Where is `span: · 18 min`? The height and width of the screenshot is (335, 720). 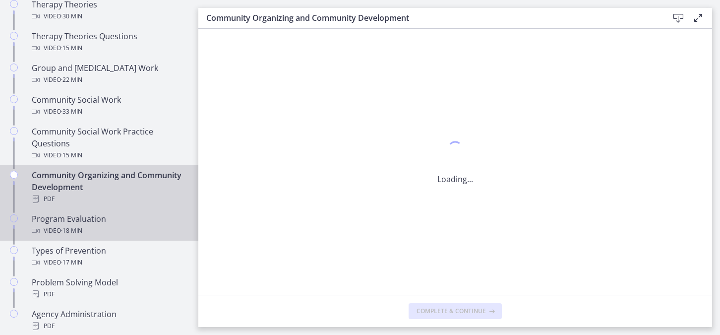
span: · 18 min is located at coordinates (71, 231).